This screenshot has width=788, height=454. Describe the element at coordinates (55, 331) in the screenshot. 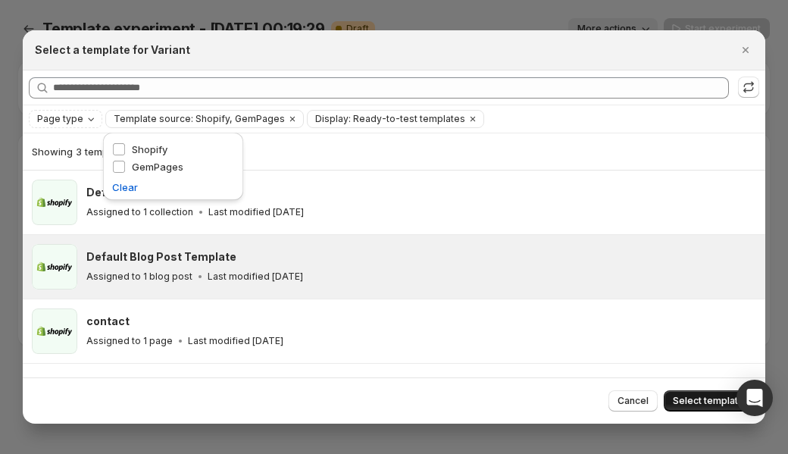

I see `img: contact` at that location.